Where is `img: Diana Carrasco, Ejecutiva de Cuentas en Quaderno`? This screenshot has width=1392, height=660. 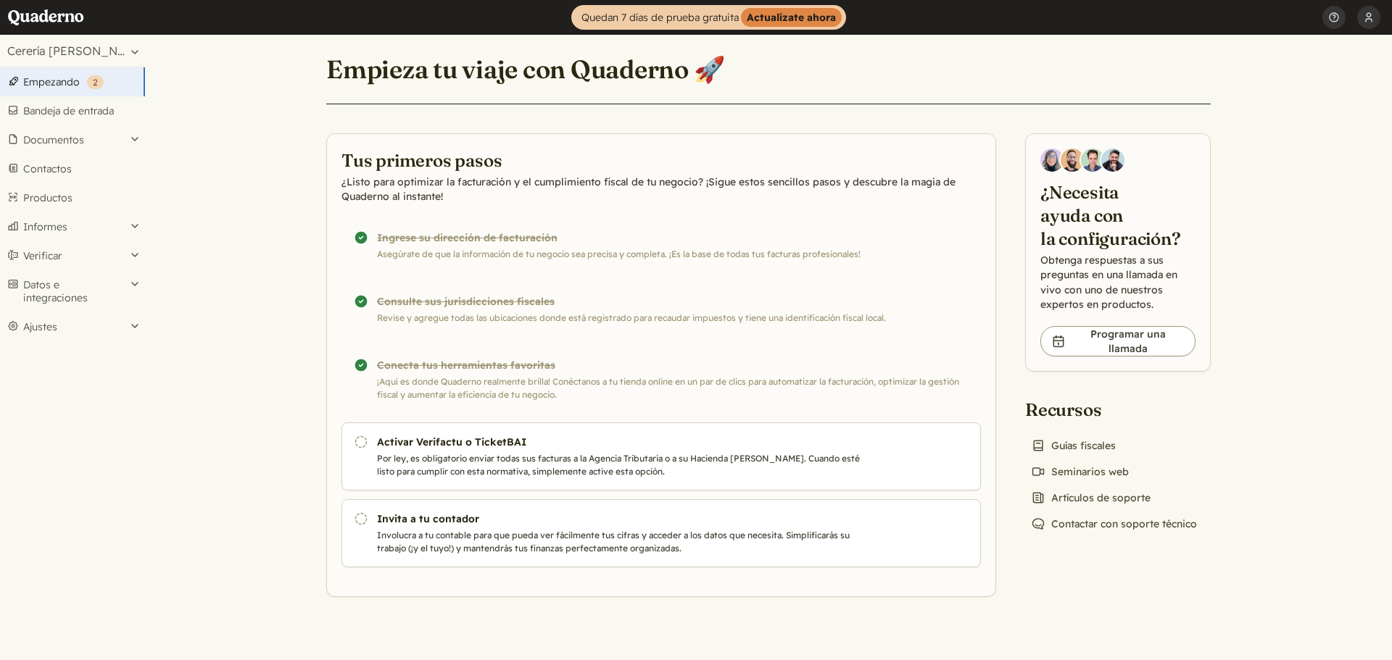
img: Diana Carrasco, Ejecutiva de Cuentas en Quaderno is located at coordinates (1052, 160).